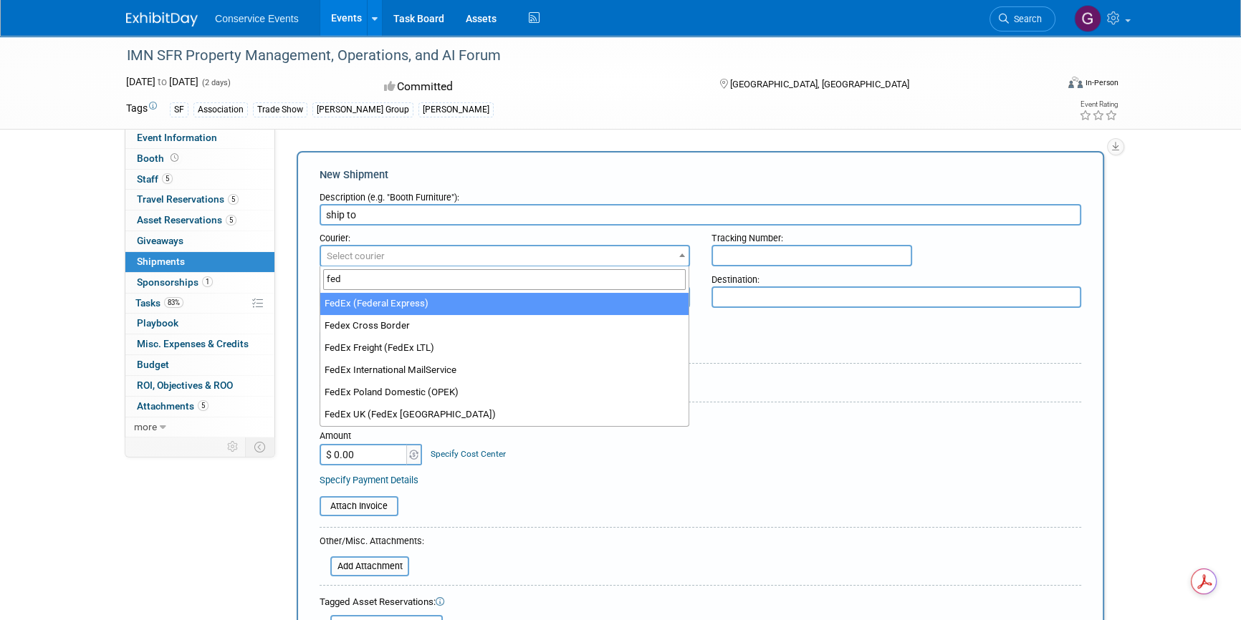 The image size is (1241, 620). I want to click on a: Specify Cost Center, so click(468, 454).